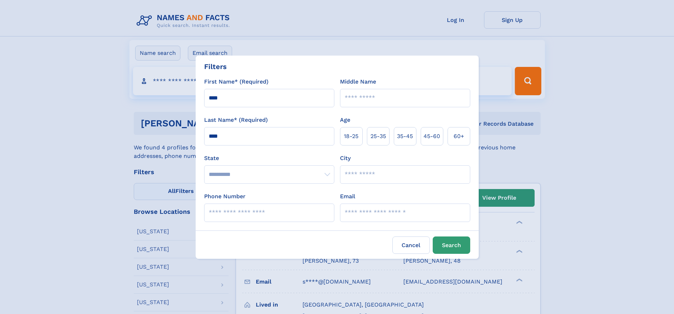  I want to click on label: City, so click(345, 158).